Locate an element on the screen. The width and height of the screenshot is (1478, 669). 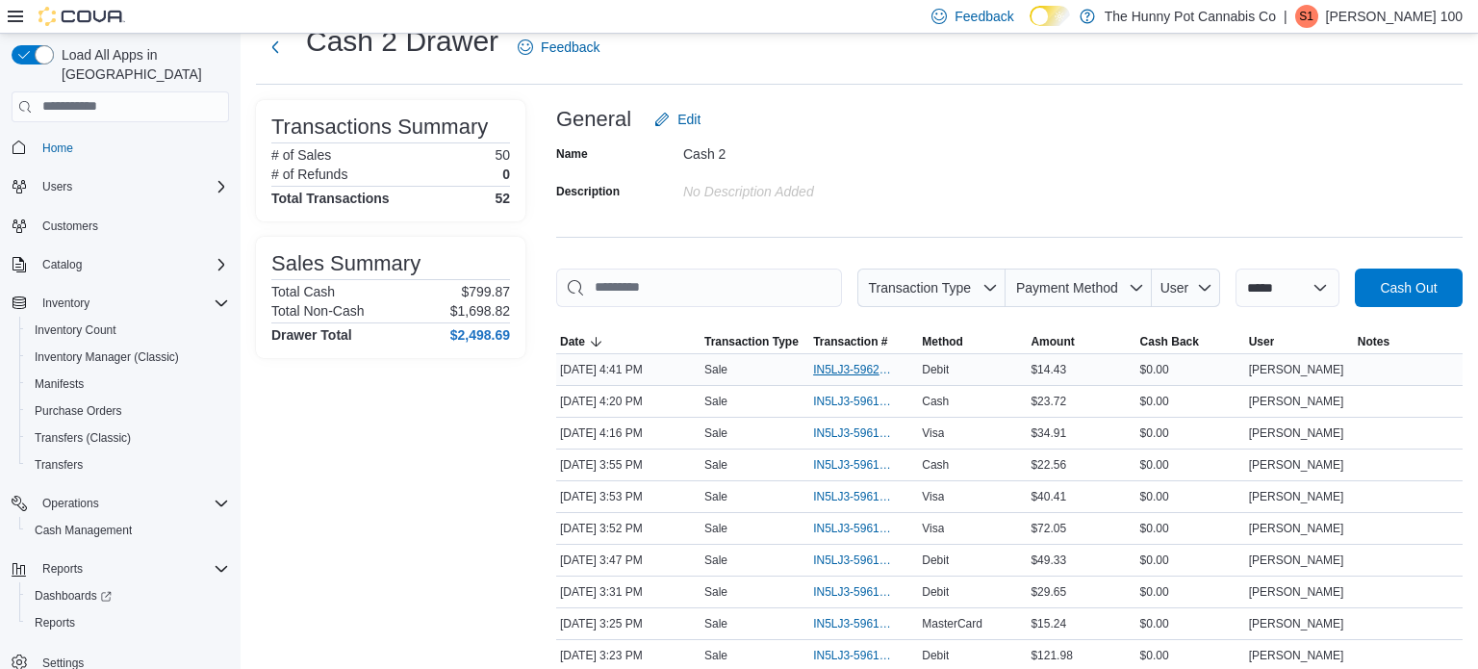
h3: Sales Summary is located at coordinates (345, 264).